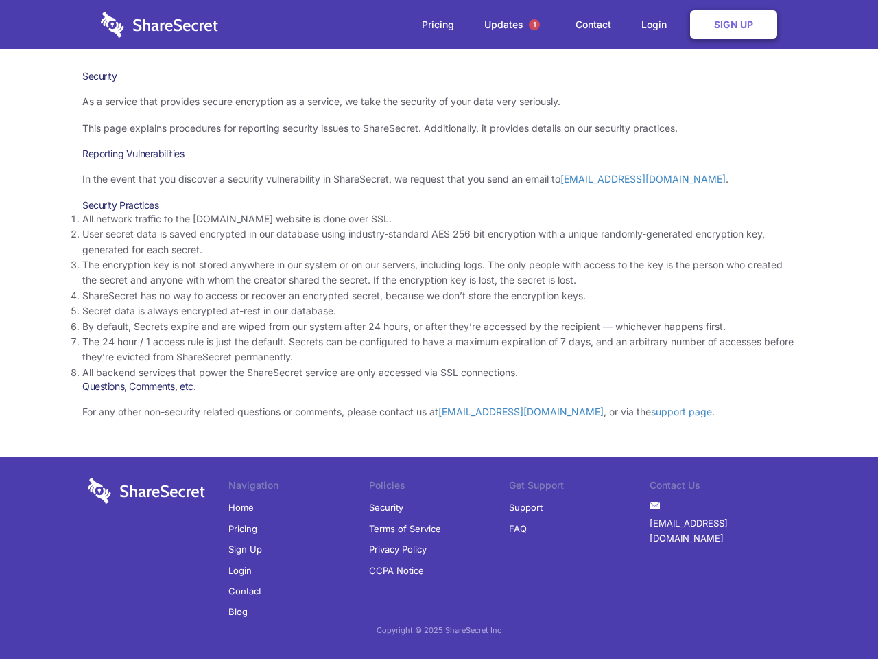 The width and height of the screenshot is (878, 659). I want to click on a: Security, so click(386, 507).